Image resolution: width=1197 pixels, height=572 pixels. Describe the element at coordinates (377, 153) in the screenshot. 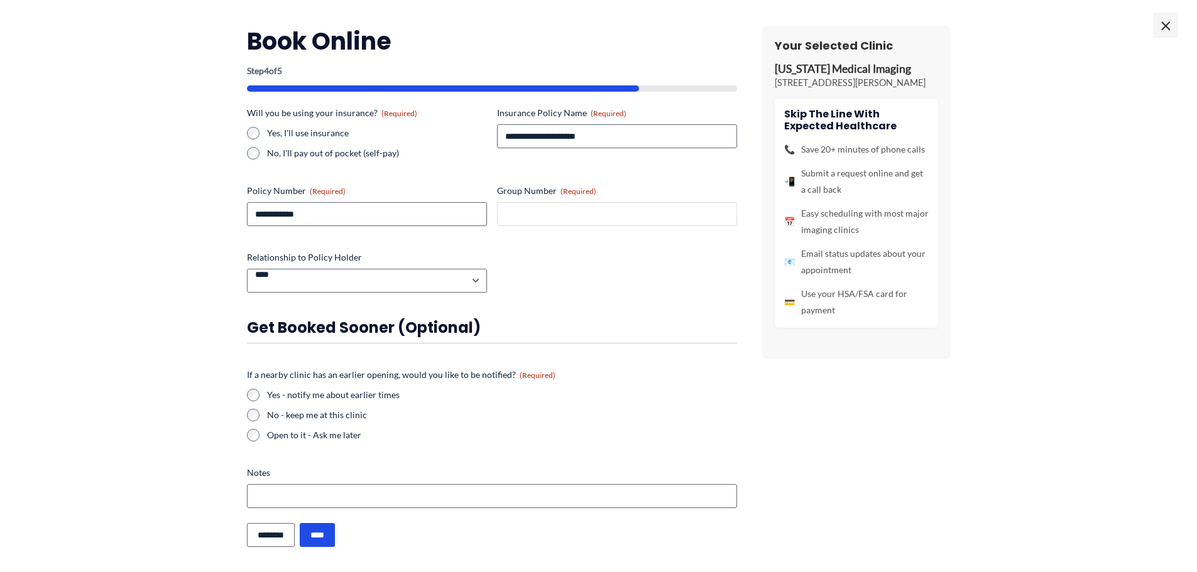

I see `label: No, I'll pay out of pocket (self-pay)` at that location.